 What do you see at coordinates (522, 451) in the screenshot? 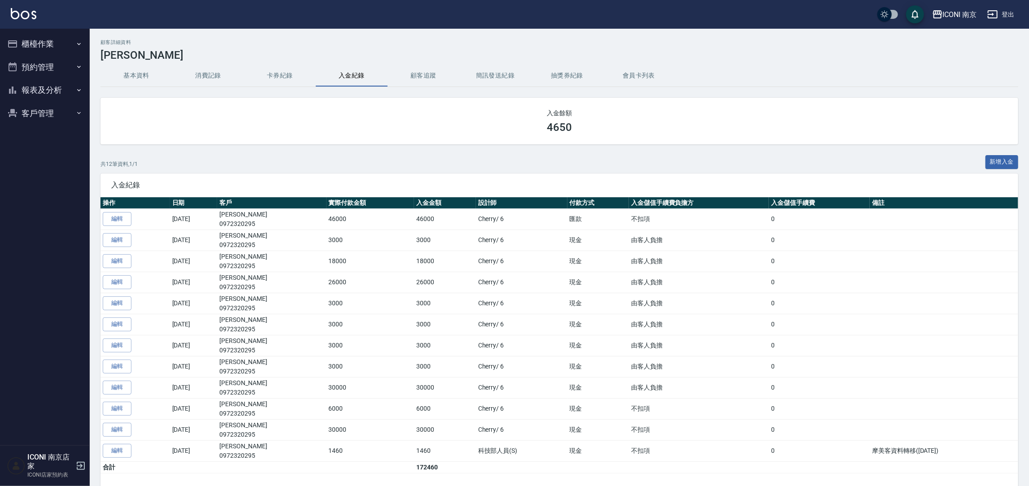
I see `td: 科技部人員(S)` at bounding box center [522, 451].